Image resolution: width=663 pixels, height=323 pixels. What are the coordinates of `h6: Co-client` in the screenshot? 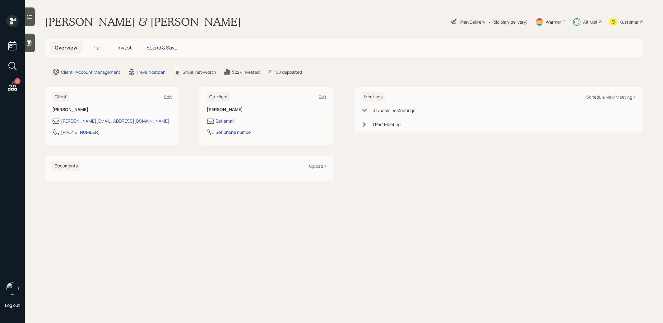 It's located at (218, 97).